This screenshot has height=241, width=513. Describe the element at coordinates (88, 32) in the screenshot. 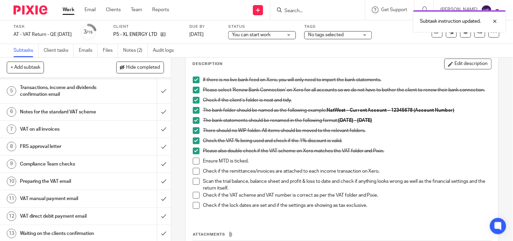

I see `div: 3` at that location.